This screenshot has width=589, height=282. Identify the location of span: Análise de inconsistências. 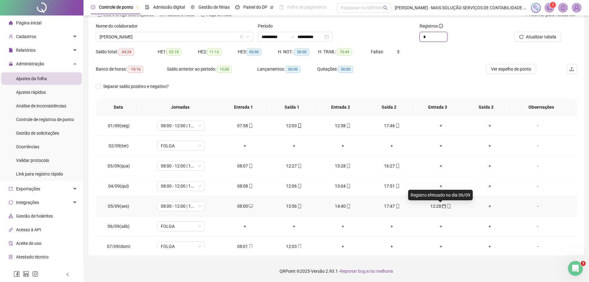
(41, 106).